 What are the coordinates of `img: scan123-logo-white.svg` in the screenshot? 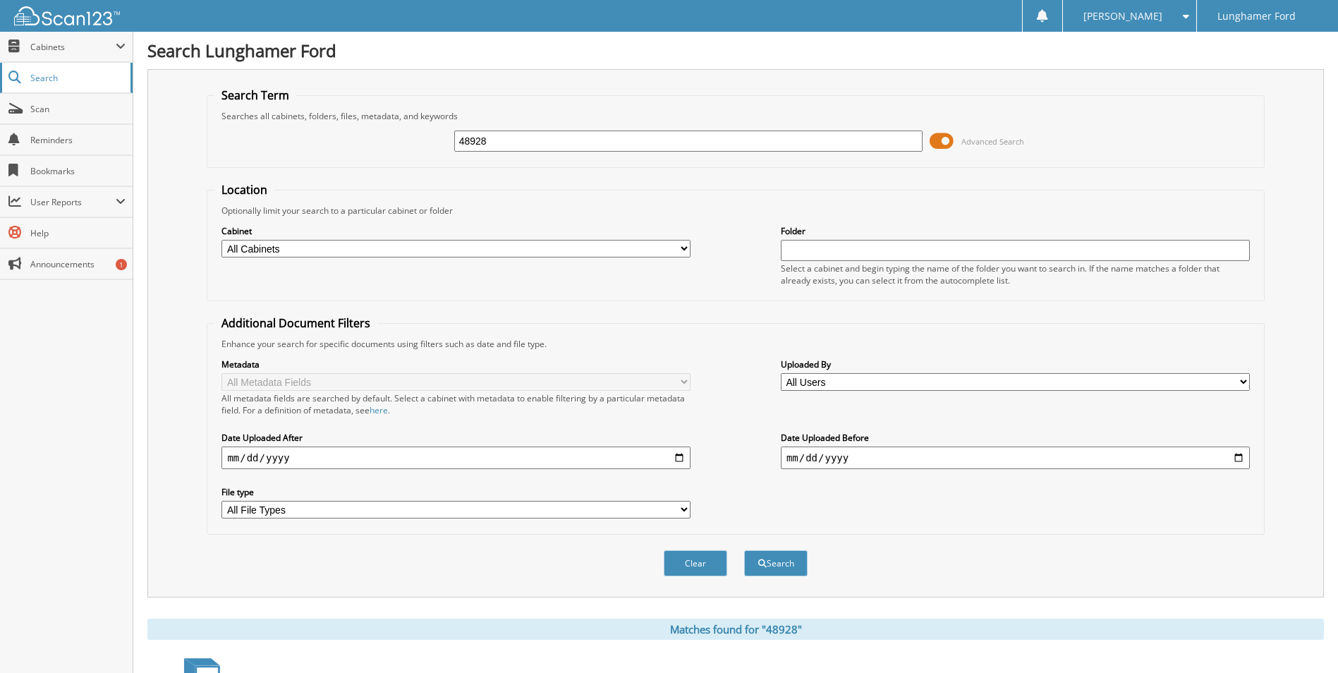 It's located at (67, 16).